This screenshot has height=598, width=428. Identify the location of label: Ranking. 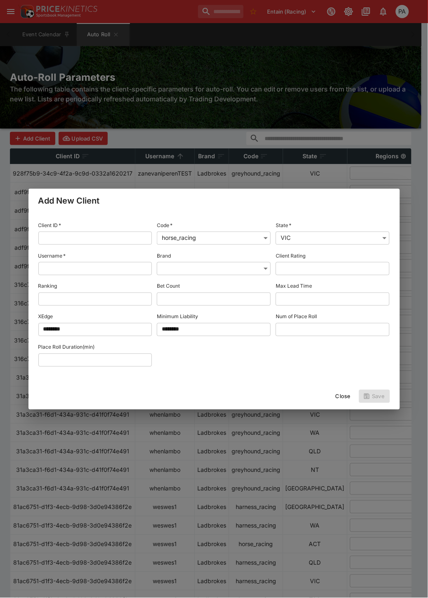
(95, 287).